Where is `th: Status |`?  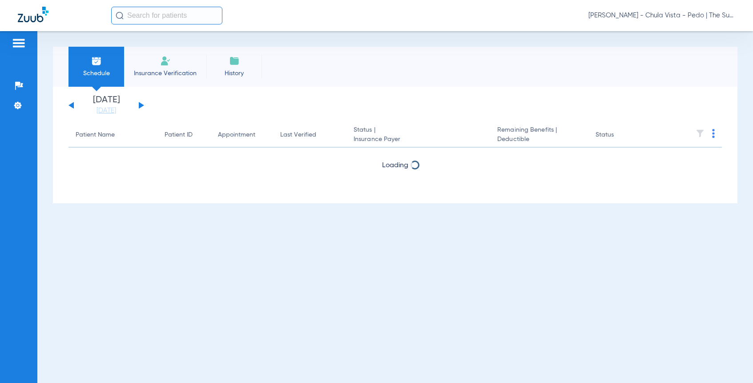 th: Status | is located at coordinates (418, 135).